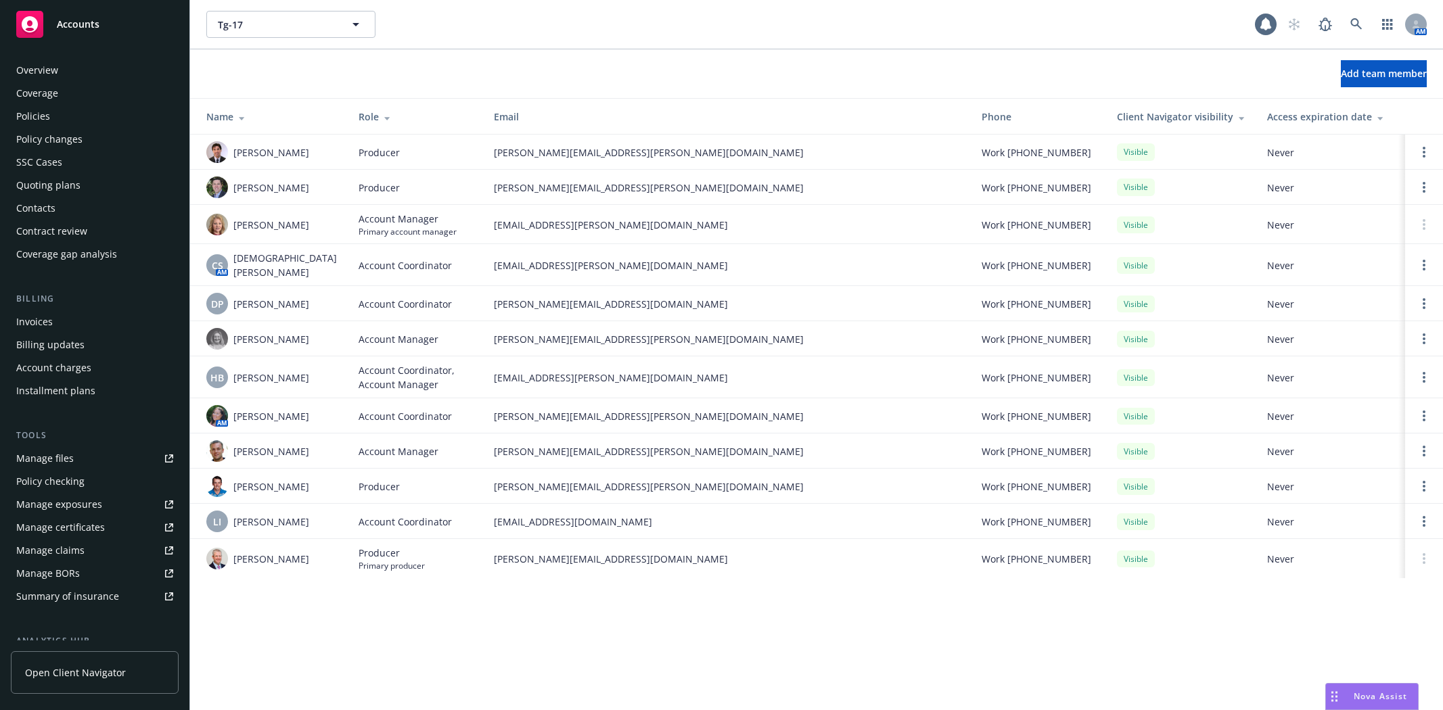  What do you see at coordinates (95, 436) in the screenshot?
I see `div: Tools` at bounding box center [95, 436].